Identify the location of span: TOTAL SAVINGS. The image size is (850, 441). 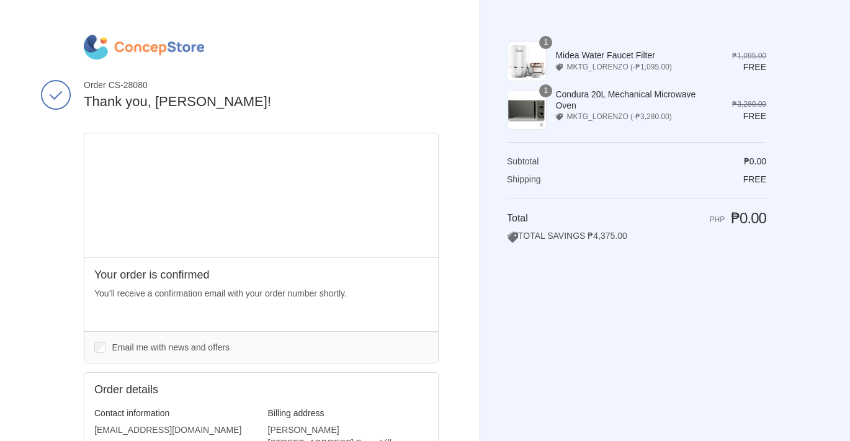
(546, 236).